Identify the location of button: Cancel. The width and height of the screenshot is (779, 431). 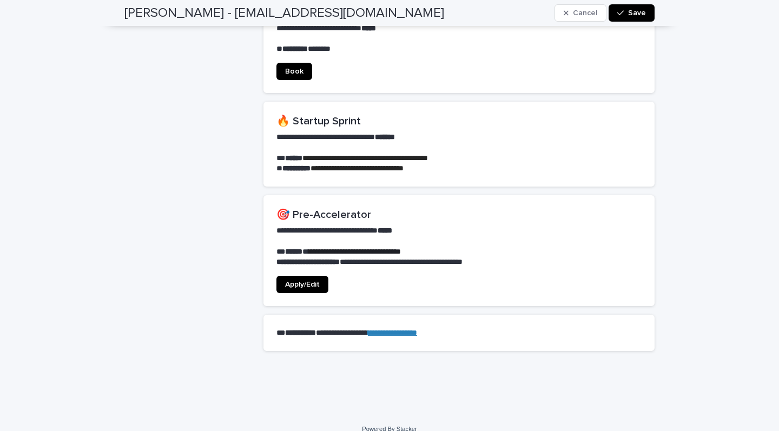
(581, 13).